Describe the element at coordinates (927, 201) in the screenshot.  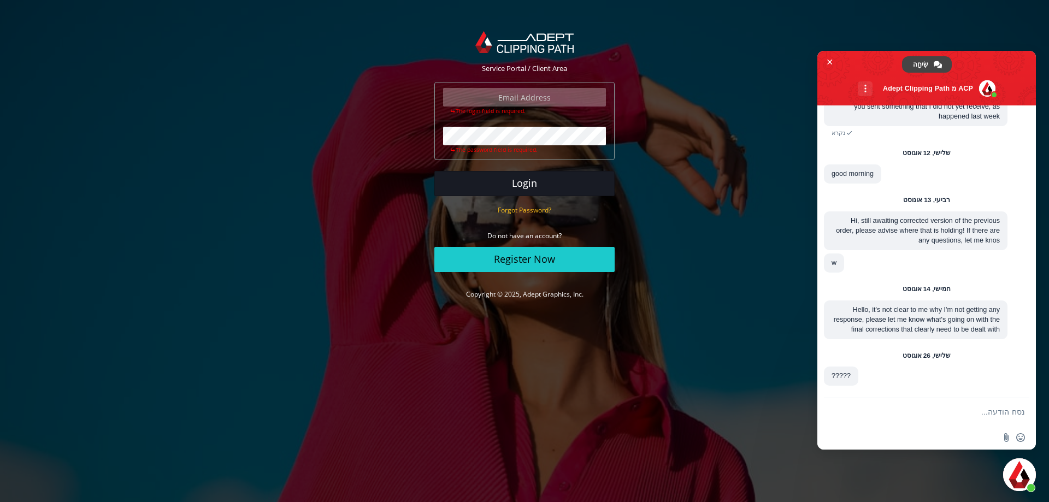
I see `div: רביעי, 13 אוגוסט` at that location.